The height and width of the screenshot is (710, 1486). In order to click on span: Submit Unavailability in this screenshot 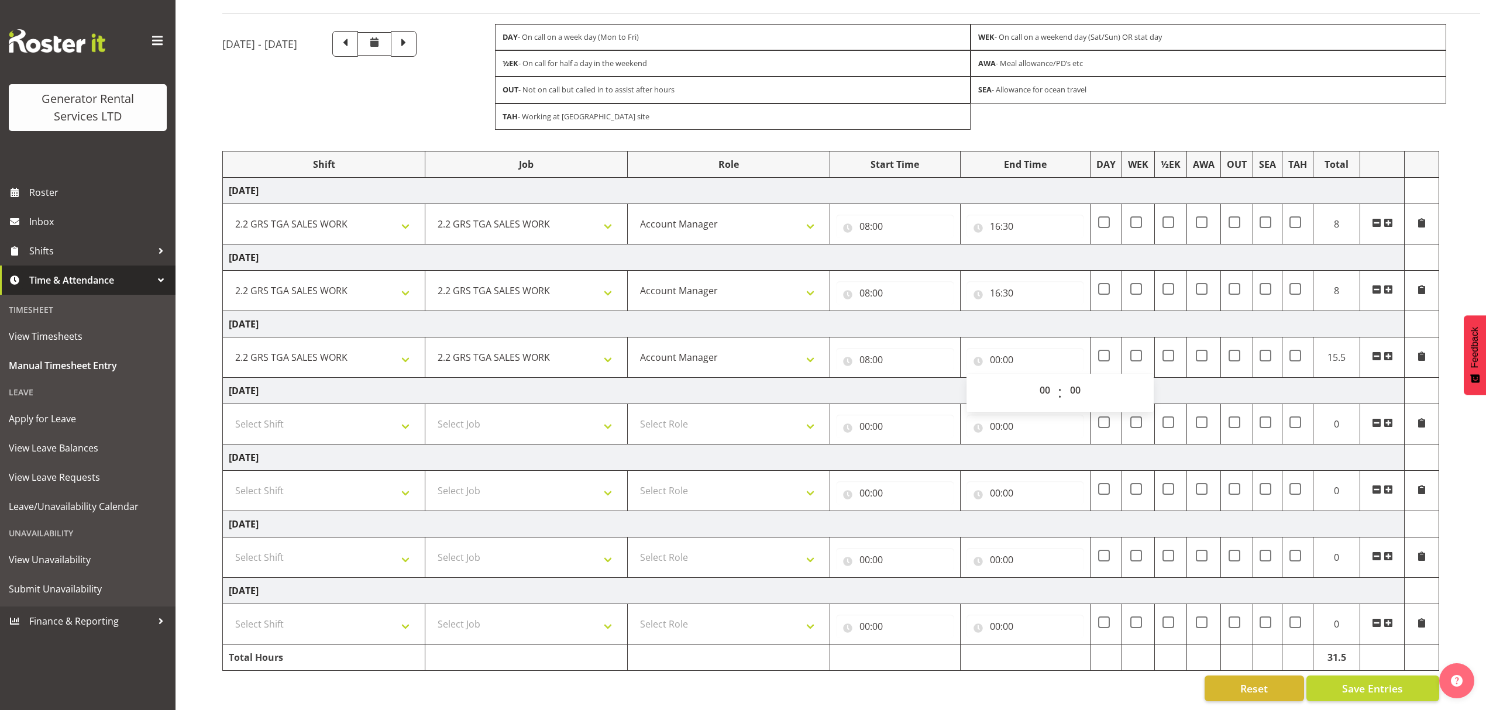, I will do `click(88, 589)`.